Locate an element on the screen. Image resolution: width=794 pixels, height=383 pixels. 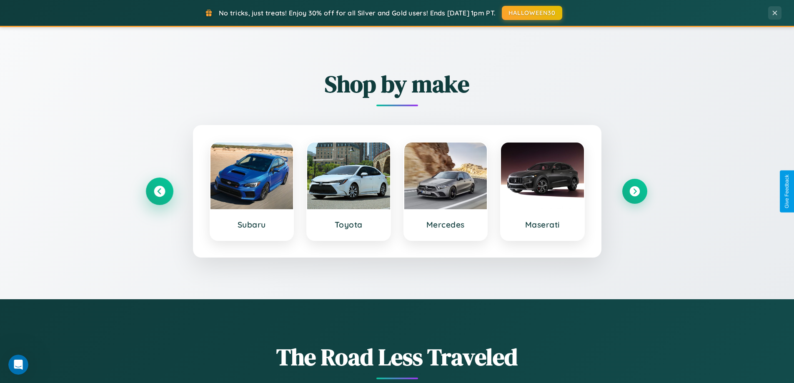
h3: Maserati is located at coordinates (542, 225).